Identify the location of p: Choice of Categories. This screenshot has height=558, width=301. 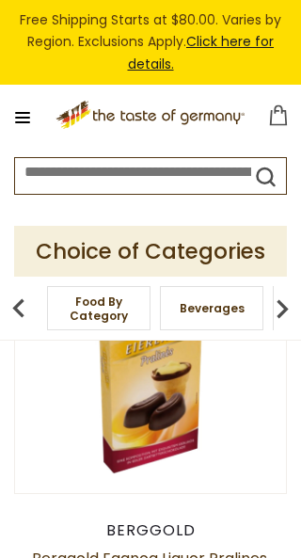
(151, 251).